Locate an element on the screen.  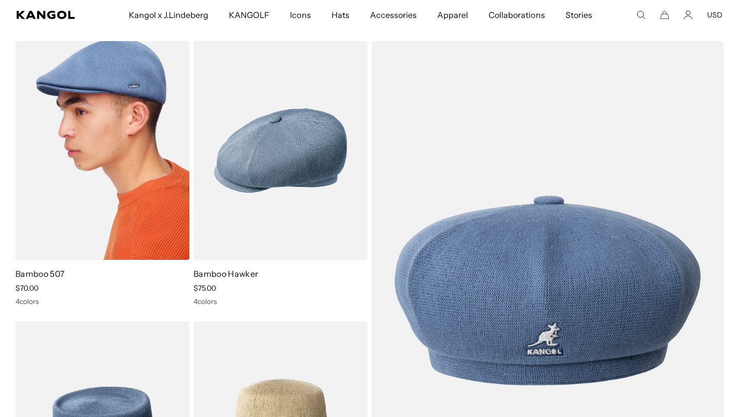
span: $75.00 is located at coordinates (205, 288).